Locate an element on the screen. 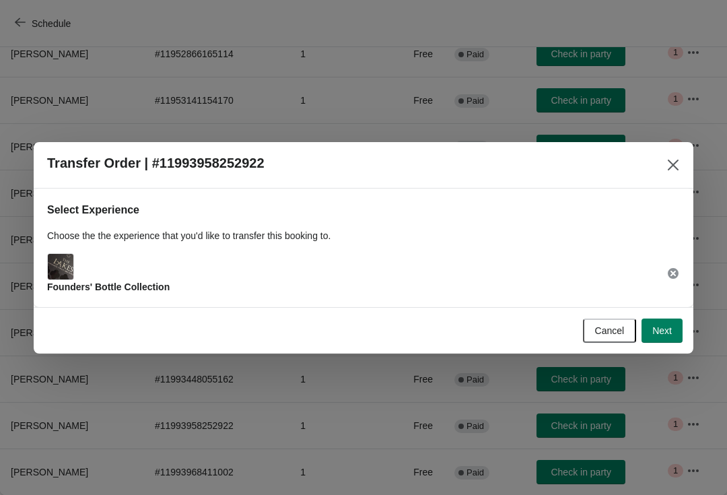 This screenshot has width=727, height=495. button: Close is located at coordinates (673, 165).